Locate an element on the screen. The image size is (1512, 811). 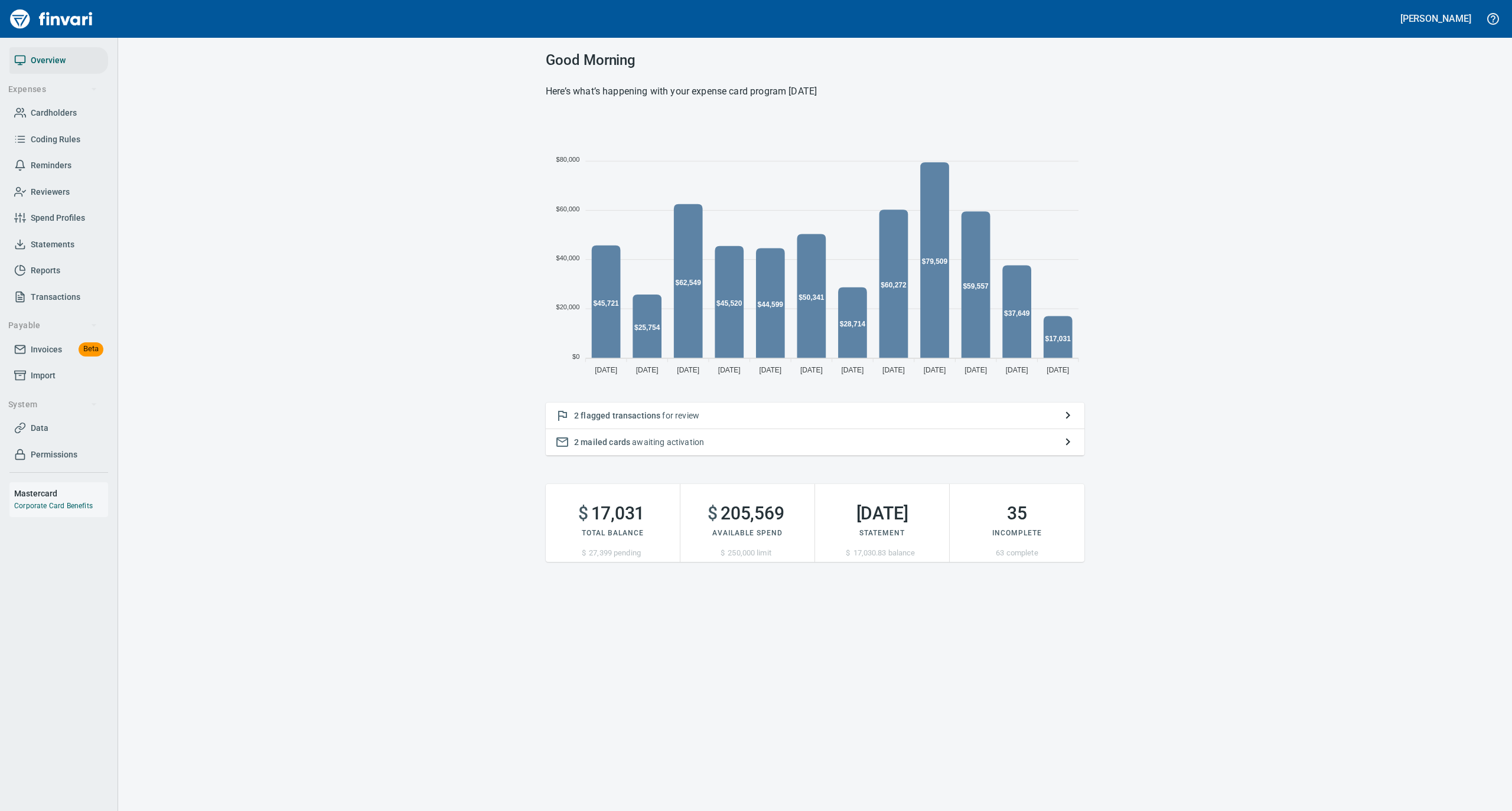
a: InvoicesBeta is located at coordinates (59, 349).